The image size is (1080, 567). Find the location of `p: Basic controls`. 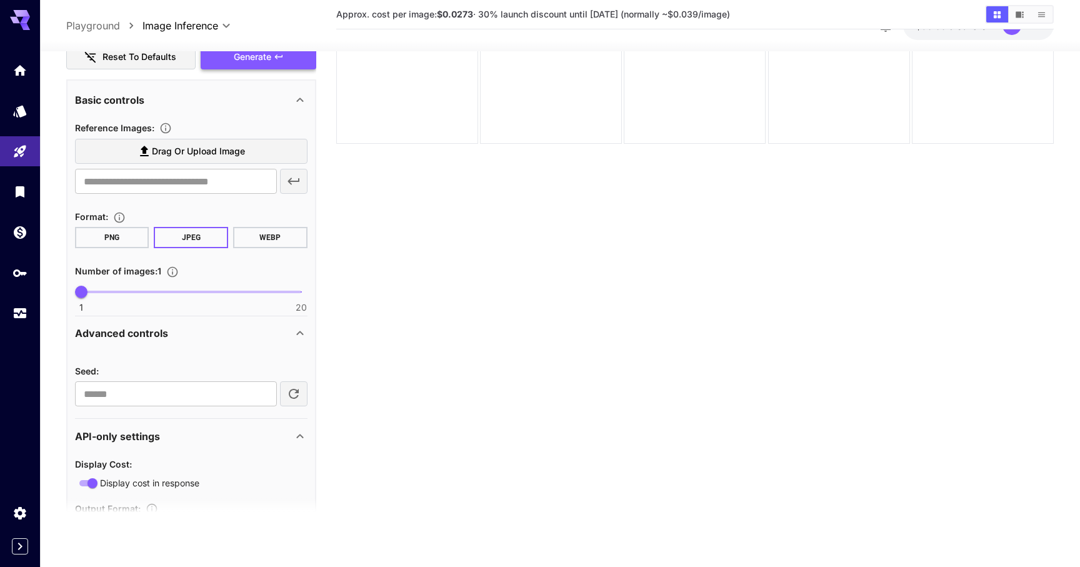

p: Basic controls is located at coordinates (109, 100).